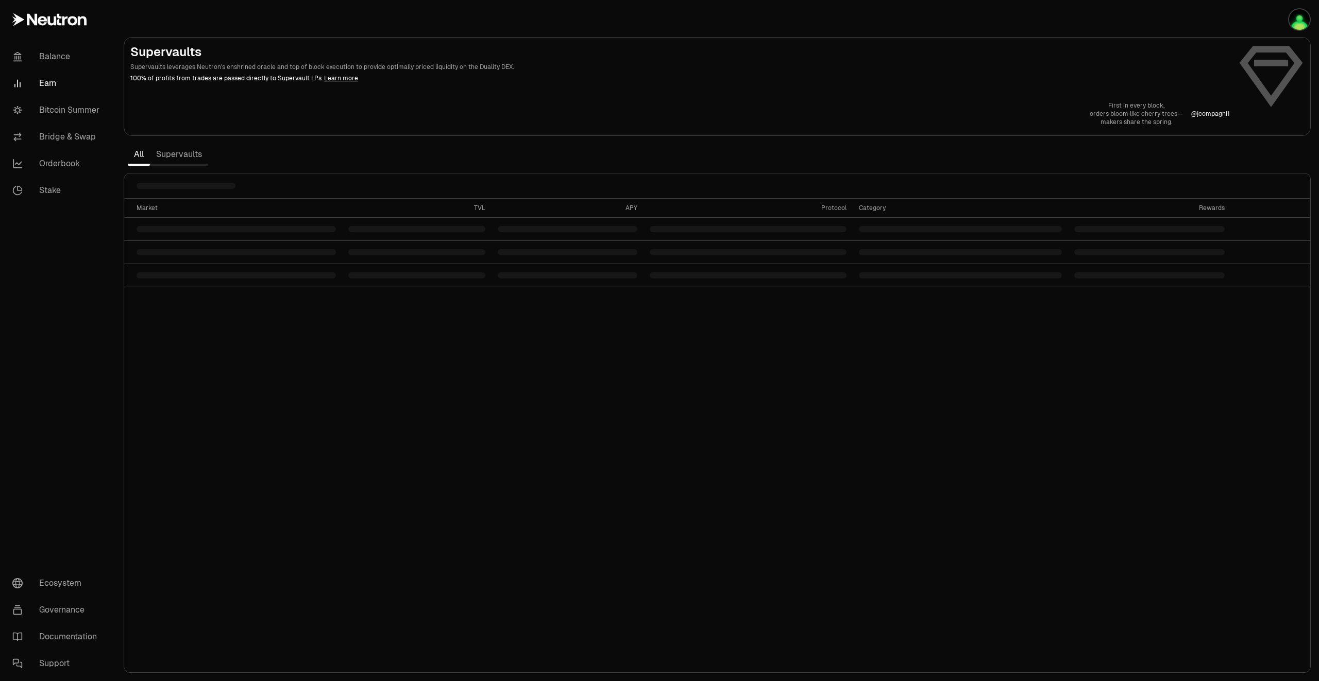 Image resolution: width=1319 pixels, height=681 pixels. Describe the element at coordinates (58, 610) in the screenshot. I see `a: Governance` at that location.